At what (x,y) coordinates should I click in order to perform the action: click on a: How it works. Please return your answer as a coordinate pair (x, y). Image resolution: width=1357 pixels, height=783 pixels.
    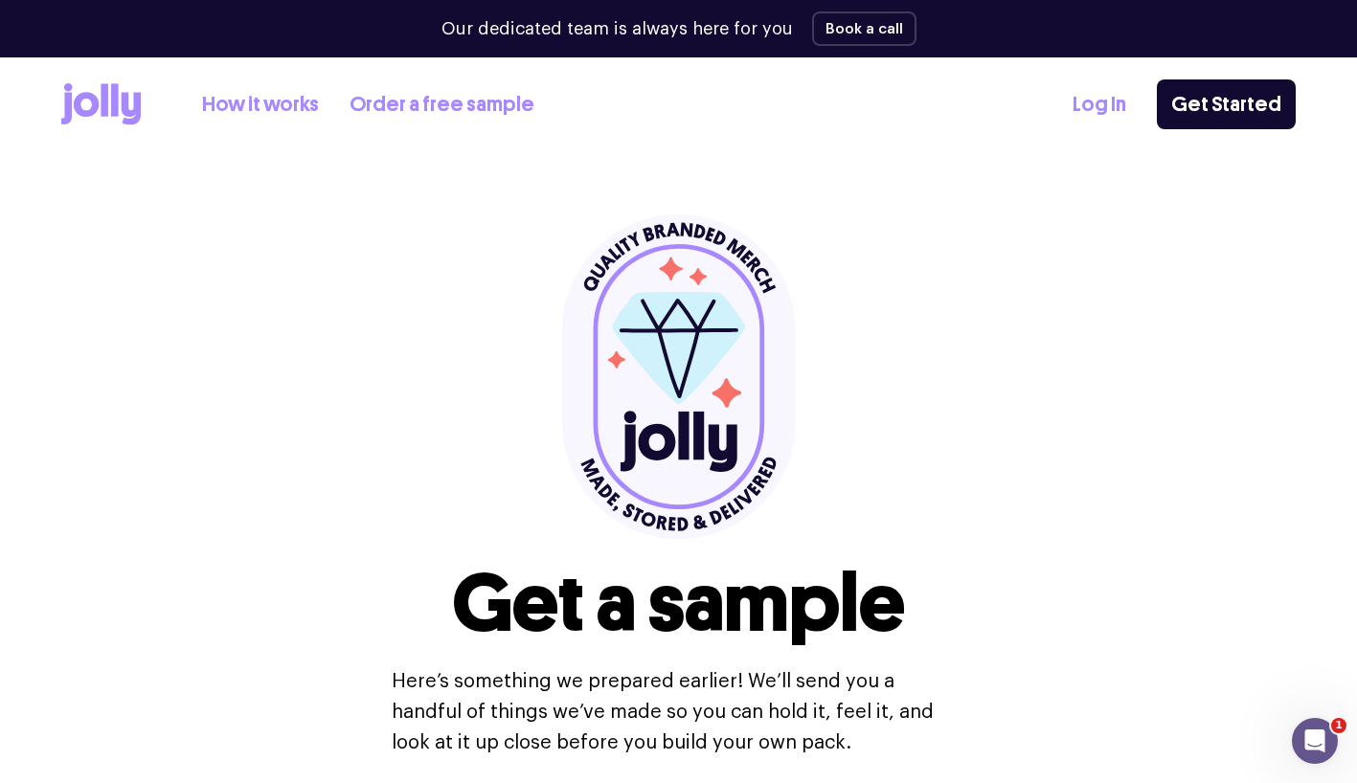
    Looking at the image, I should click on (260, 104).